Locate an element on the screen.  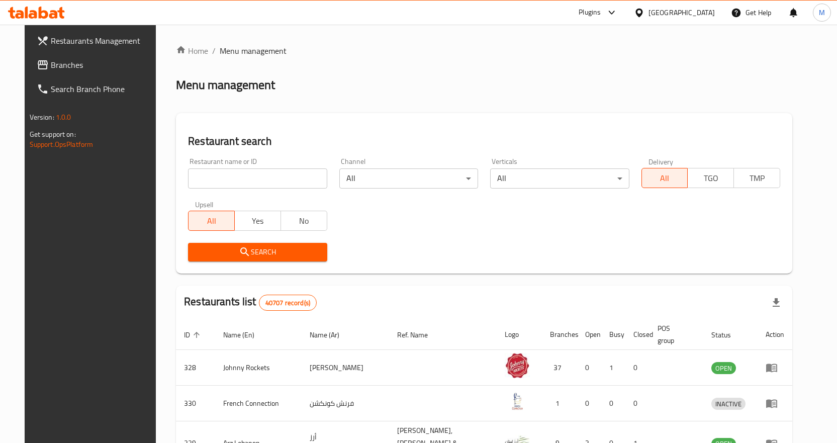
span: TMP is located at coordinates (757, 178).